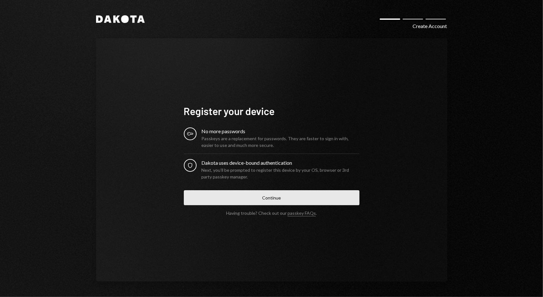  I want to click on div: Next, you’ll be prompted to register this device by your OS, browser or 3rd party passkey manager., so click(281, 173).